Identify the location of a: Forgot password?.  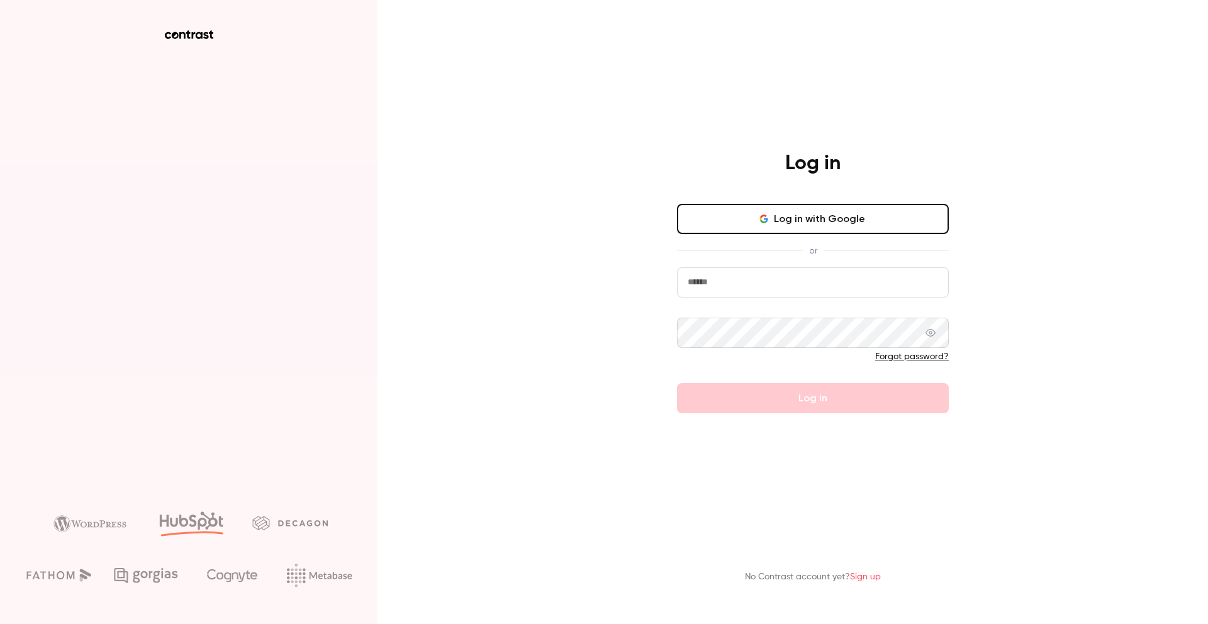
(912, 357).